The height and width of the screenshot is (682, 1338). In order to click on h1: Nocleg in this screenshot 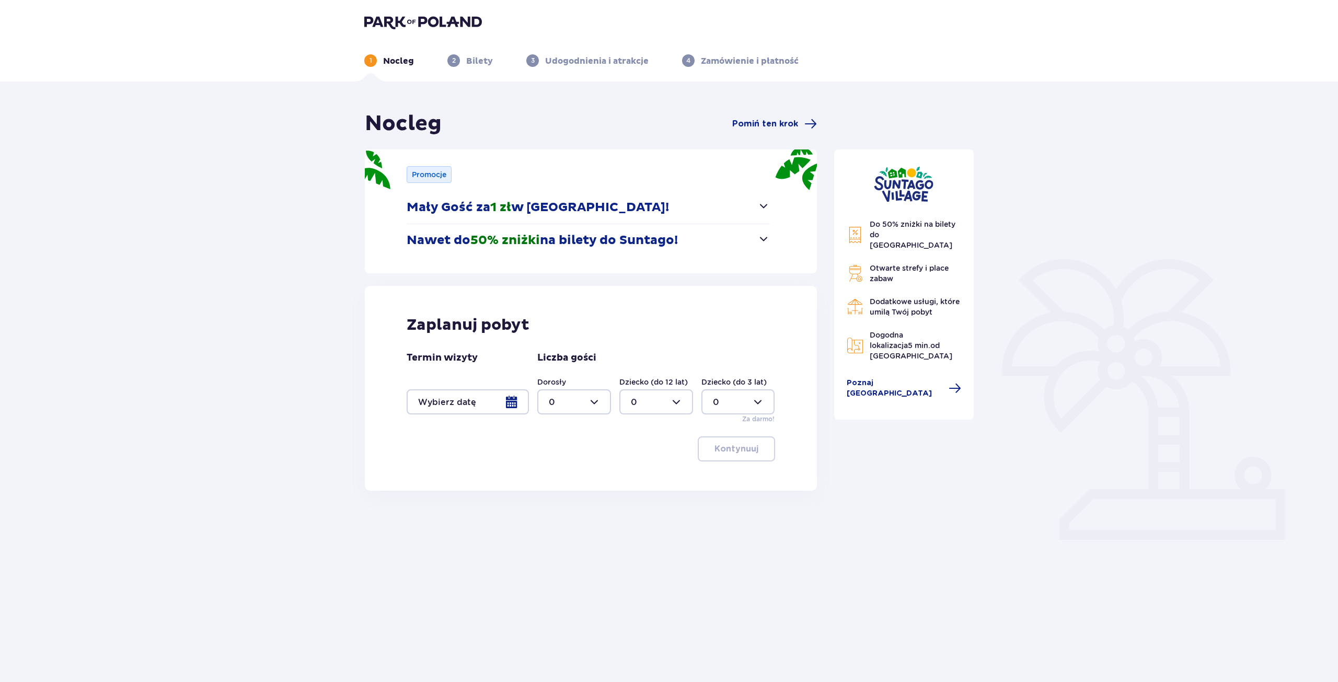, I will do `click(403, 124)`.